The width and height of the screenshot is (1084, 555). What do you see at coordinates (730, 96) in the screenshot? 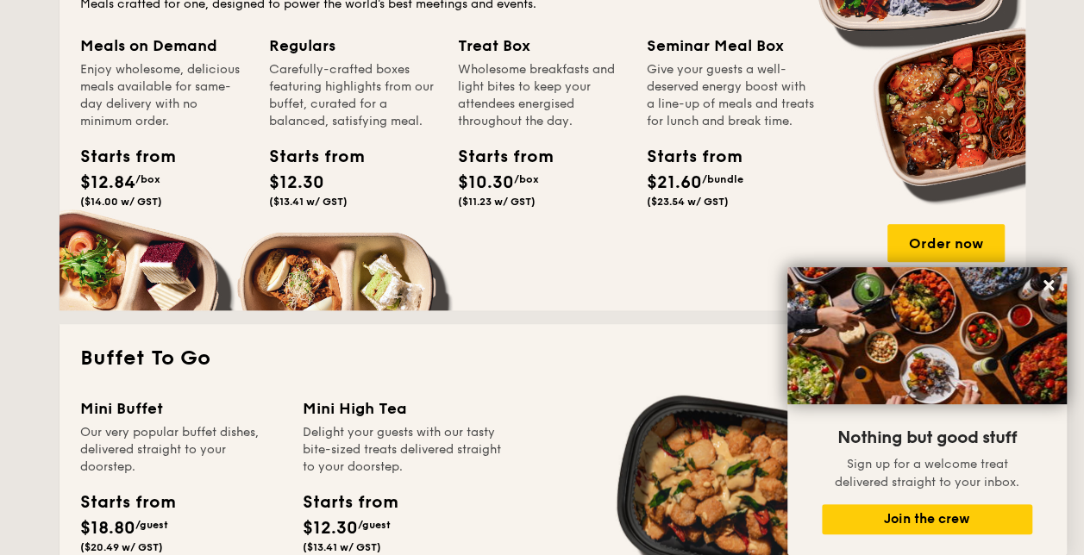
I see `div: Give your guests a well-deserved energy boost with a line-up of meals and treats for lunch and br...` at bounding box center [730, 96].